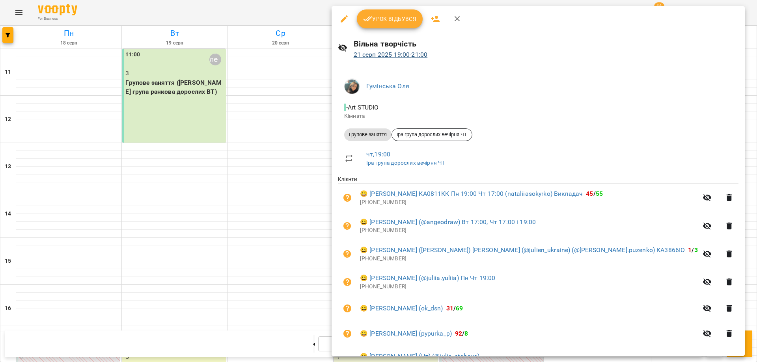  What do you see at coordinates (432, 135) in the screenshot?
I see `div: Іра група дорослих вечірня ЧТ` at bounding box center [432, 135].